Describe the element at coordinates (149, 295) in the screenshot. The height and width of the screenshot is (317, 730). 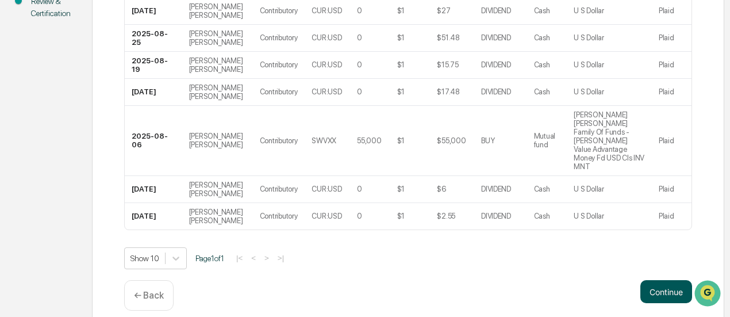
I see `p: ← Back` at that location.